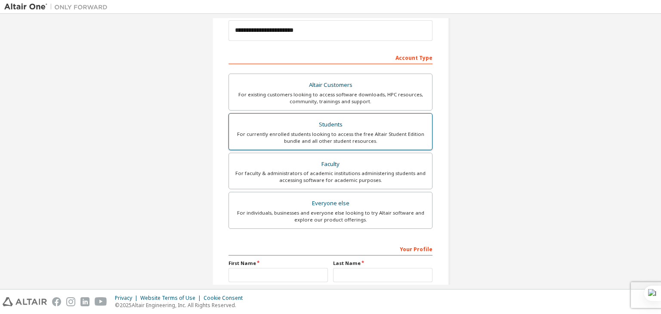  What do you see at coordinates (331, 98) in the screenshot?
I see `div: For existing customers looking to access software downloads, HPC resources, community, trainings ...` at bounding box center [331, 98].